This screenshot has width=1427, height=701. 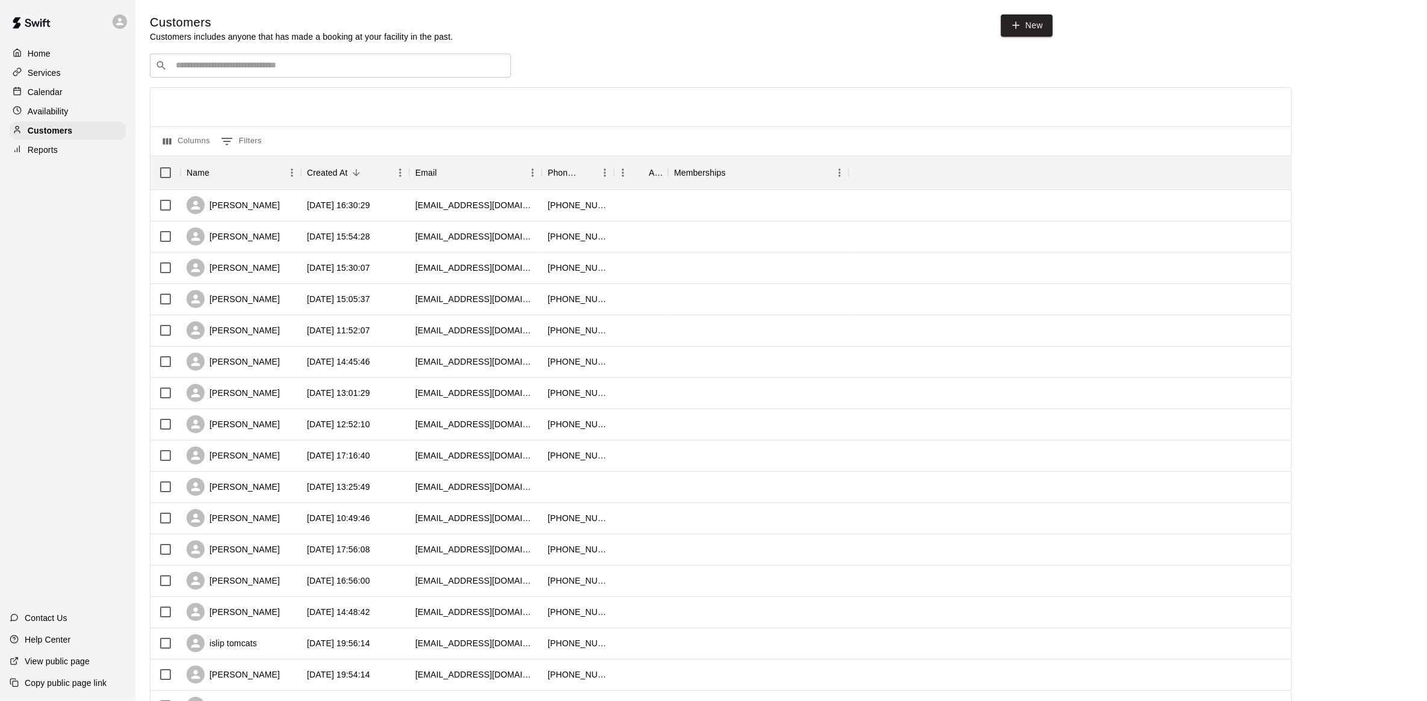 What do you see at coordinates (67, 131) in the screenshot?
I see `a: Customers` at bounding box center [67, 131].